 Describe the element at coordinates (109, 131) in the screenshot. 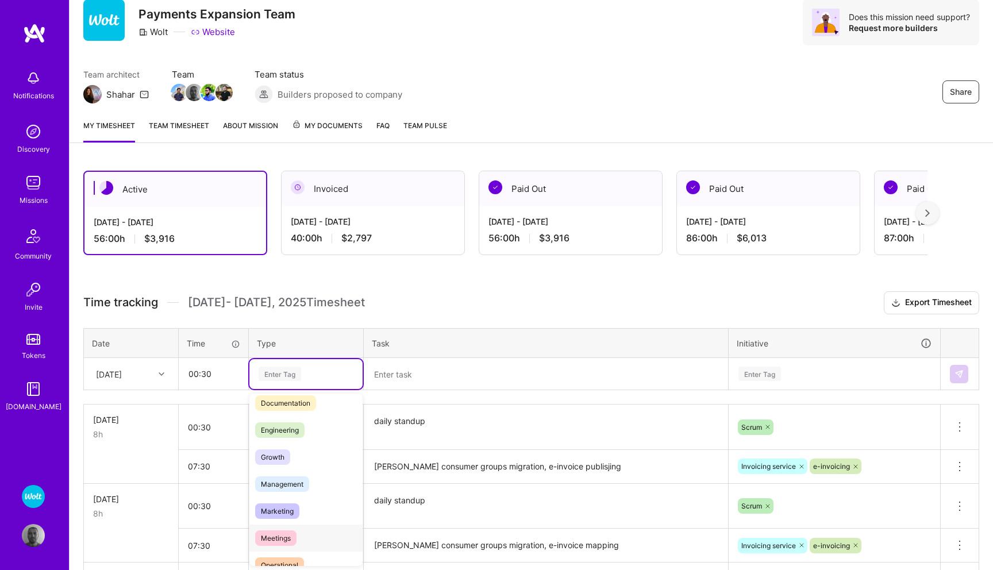

I see `a: My timesheet` at that location.